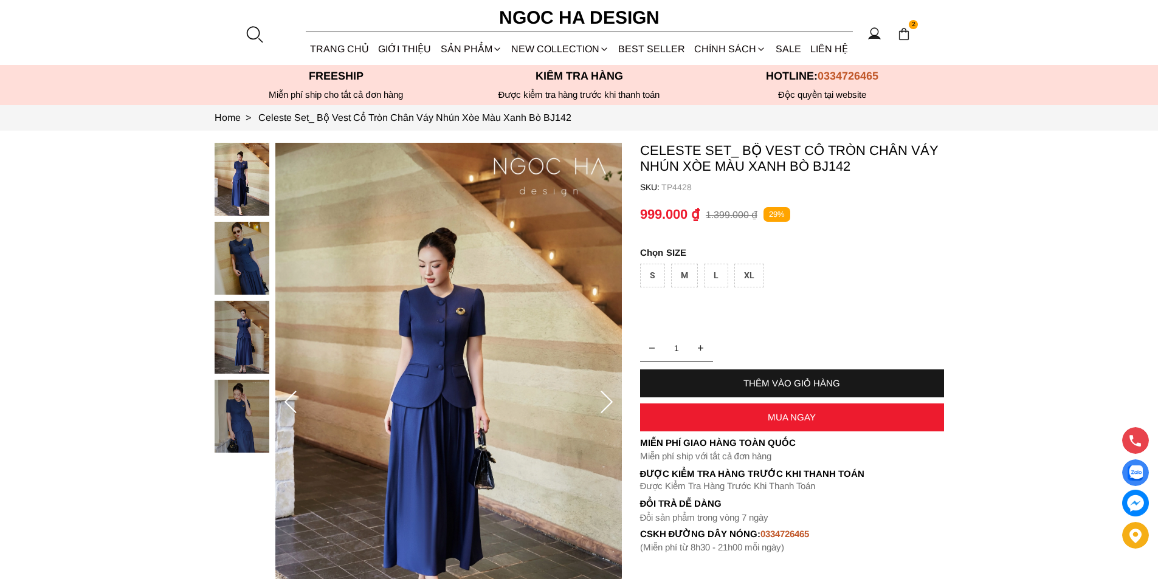  I want to click on input: Quantity input, so click(677, 348).